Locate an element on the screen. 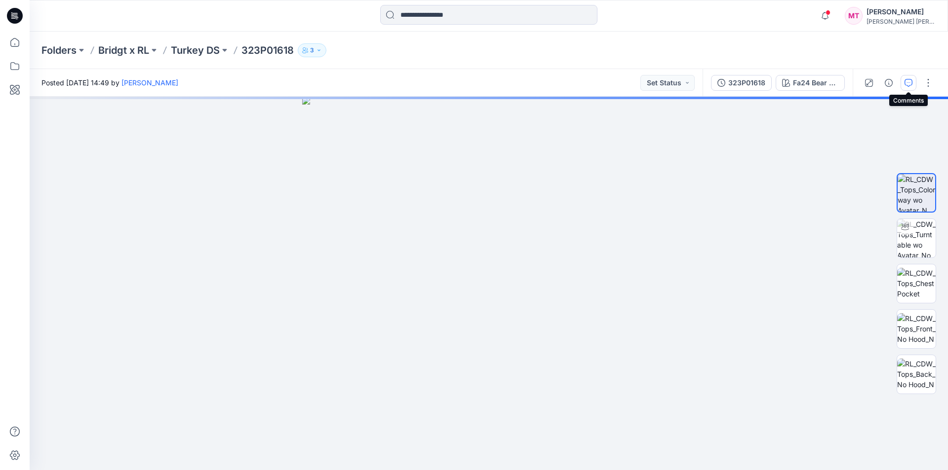 This screenshot has width=948, height=470. button: Details is located at coordinates (888, 83).